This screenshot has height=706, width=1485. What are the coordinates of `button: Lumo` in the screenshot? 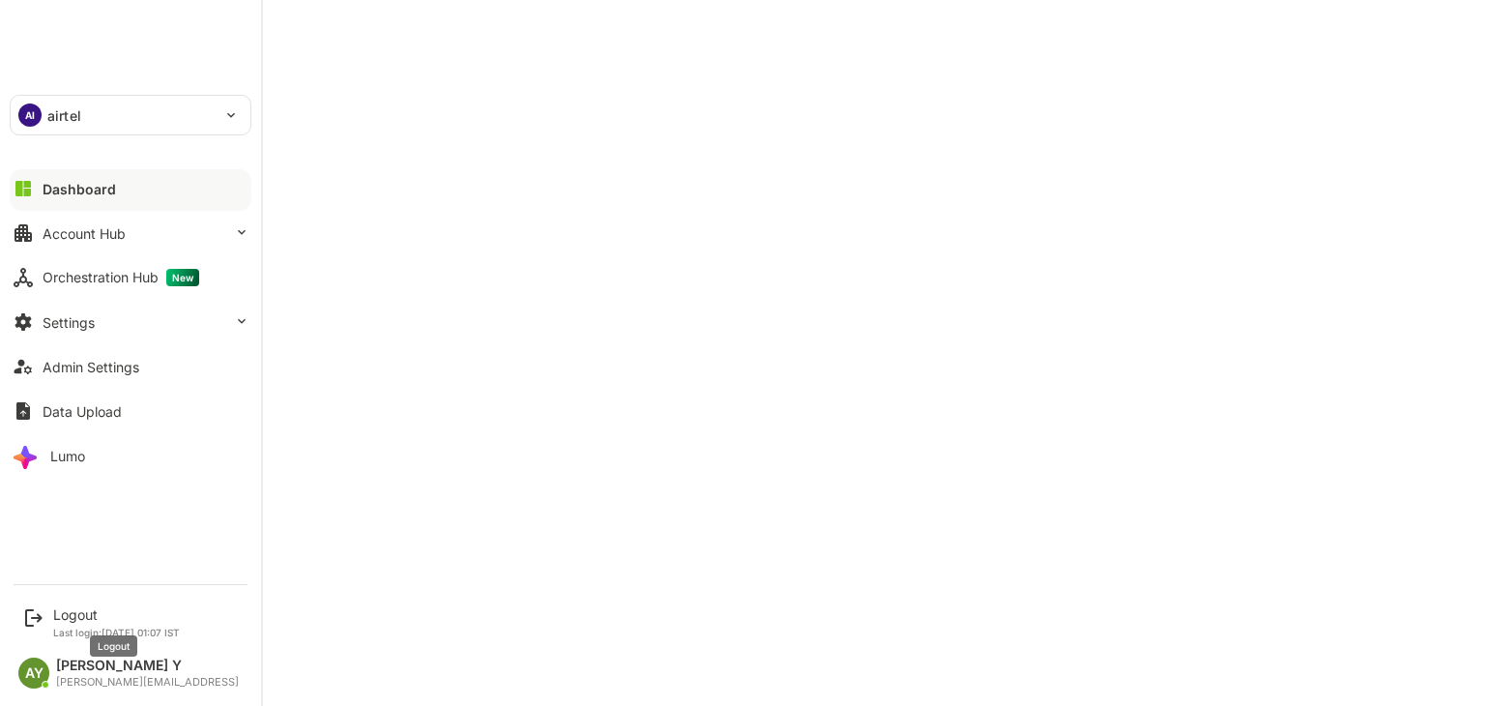 It's located at (131, 455).